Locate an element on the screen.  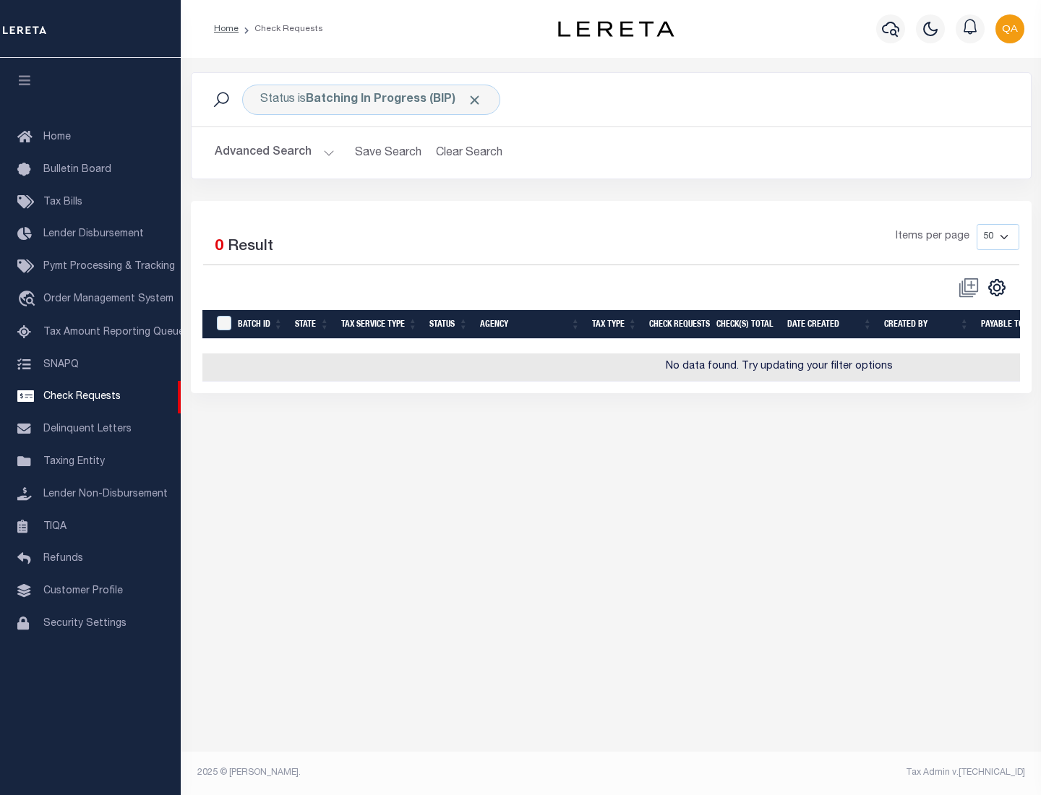
th: Check Requests is located at coordinates (677, 325).